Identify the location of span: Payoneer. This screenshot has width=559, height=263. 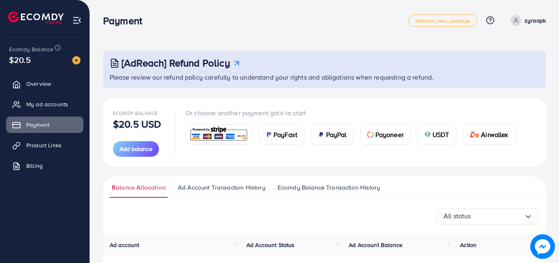
(390, 135).